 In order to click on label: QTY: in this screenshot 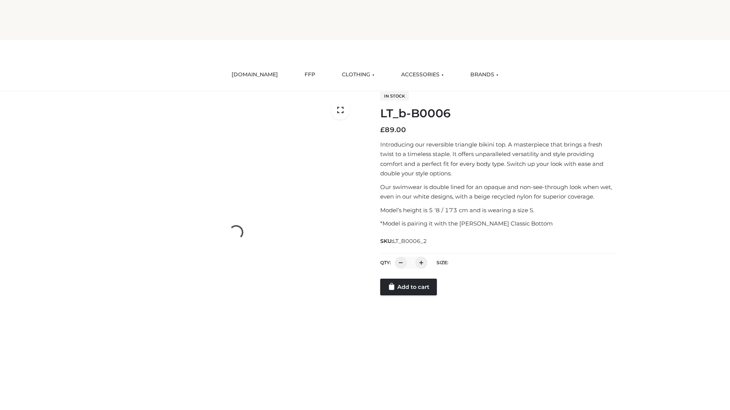, I will do `click(385, 263)`.